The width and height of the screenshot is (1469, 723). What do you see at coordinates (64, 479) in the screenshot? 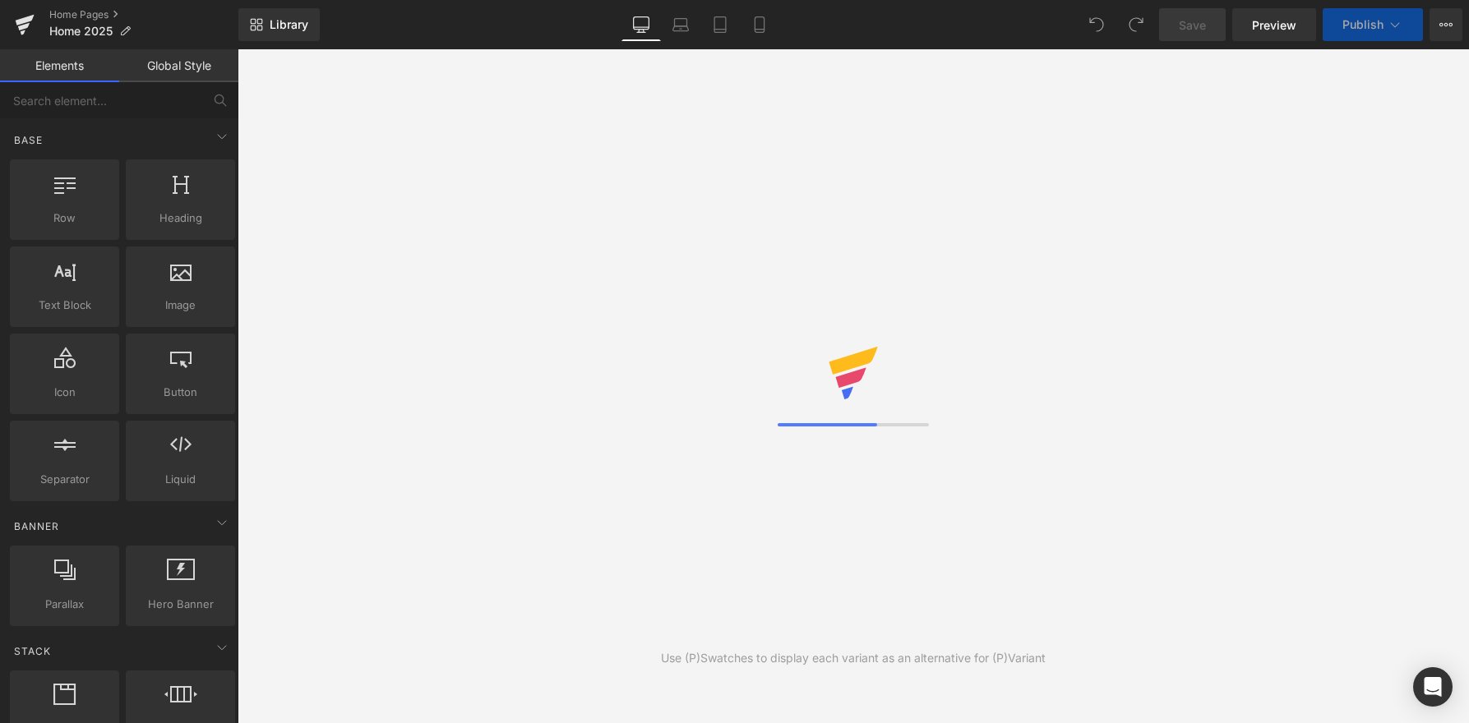
I see `span: Separator` at bounding box center [64, 479].